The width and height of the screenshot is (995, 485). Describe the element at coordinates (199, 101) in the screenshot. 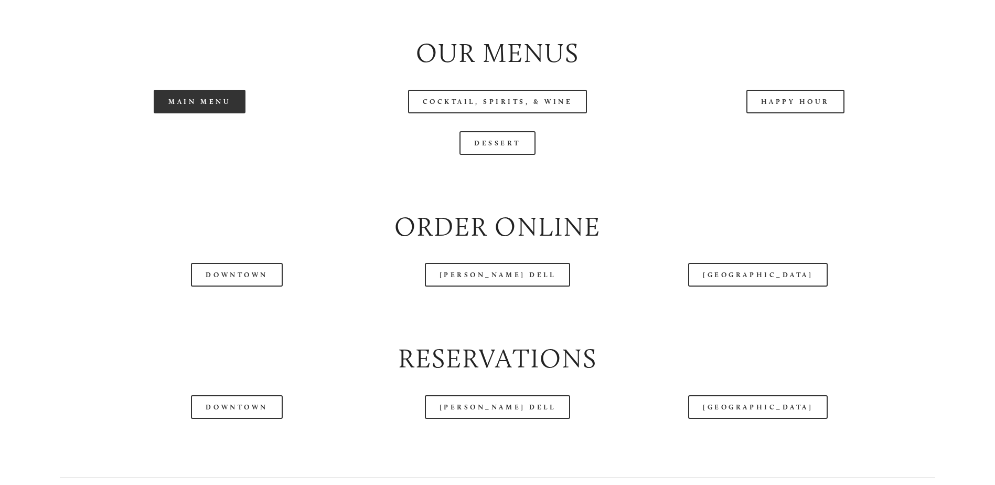

I see `a: Main Menu` at that location.